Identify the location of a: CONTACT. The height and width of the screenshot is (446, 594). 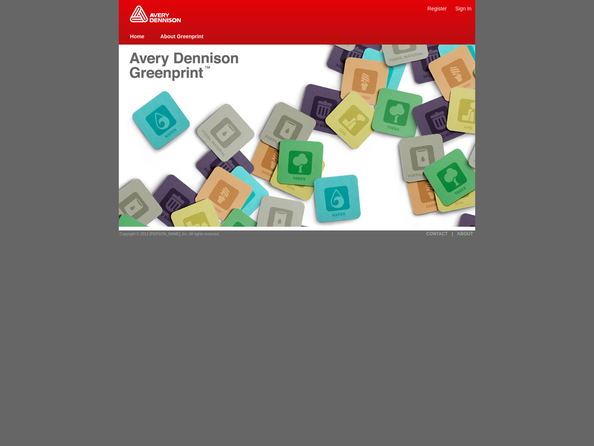
(437, 234).